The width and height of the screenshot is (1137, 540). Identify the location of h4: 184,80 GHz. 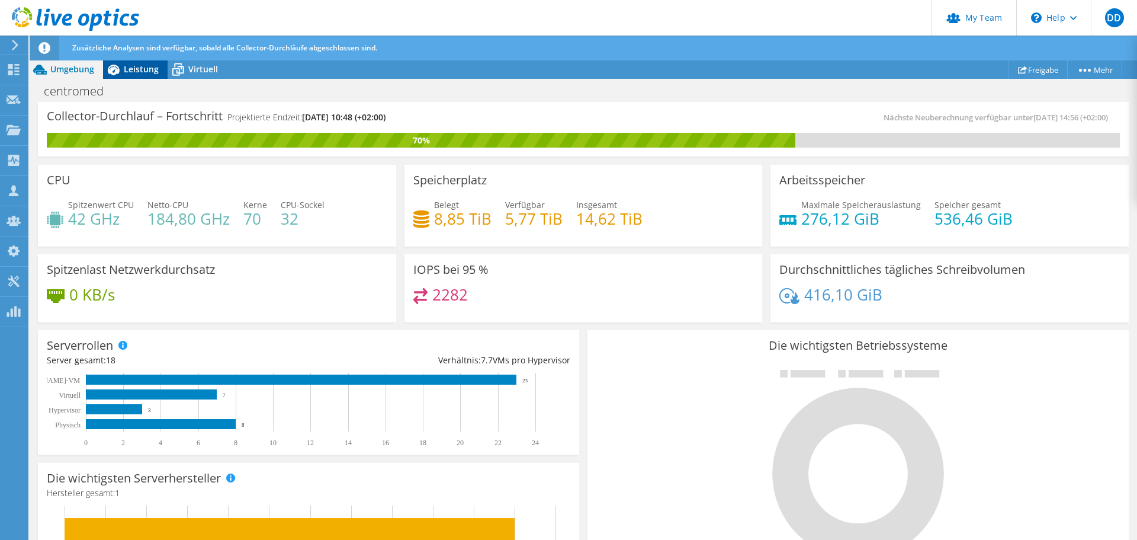
(188, 219).